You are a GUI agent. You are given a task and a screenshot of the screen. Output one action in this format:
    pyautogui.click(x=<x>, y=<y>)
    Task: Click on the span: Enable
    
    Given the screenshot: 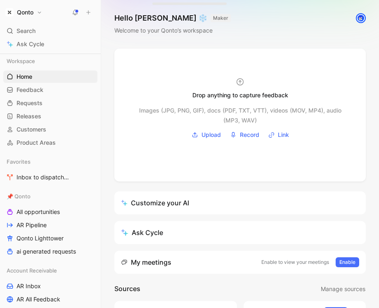 What is the action you would take?
    pyautogui.click(x=347, y=262)
    